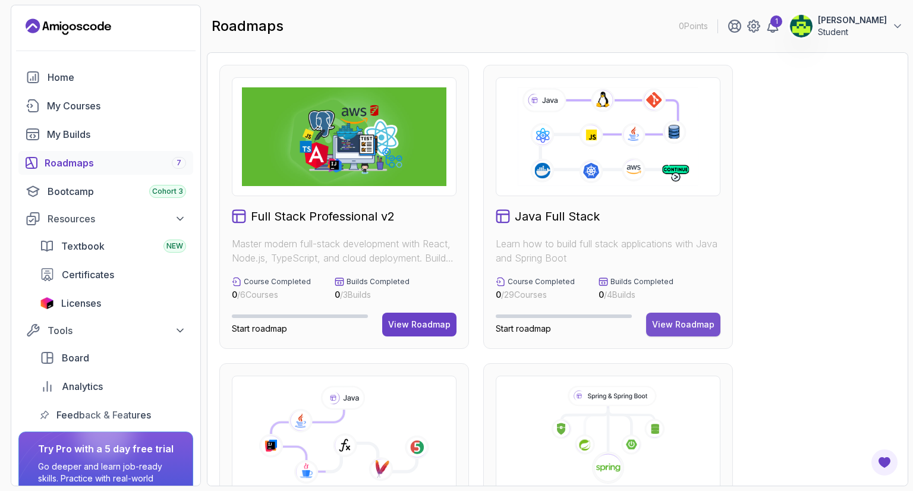 The width and height of the screenshot is (913, 491). I want to click on h2: roadmaps, so click(247, 26).